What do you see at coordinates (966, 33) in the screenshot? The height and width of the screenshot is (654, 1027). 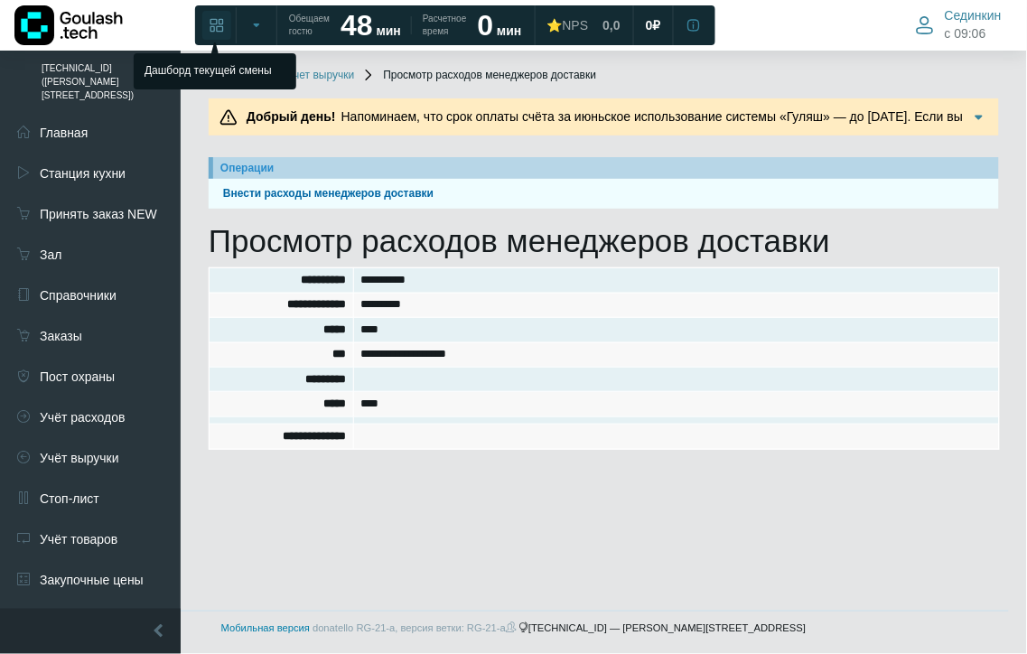 I see `span: c 09:06` at bounding box center [966, 33].